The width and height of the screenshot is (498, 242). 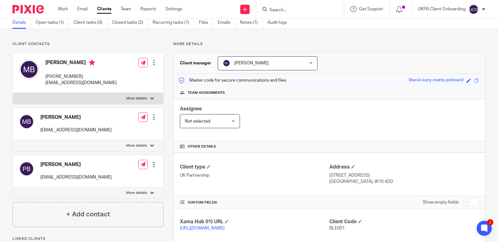 I want to click on a: Emails, so click(x=227, y=23).